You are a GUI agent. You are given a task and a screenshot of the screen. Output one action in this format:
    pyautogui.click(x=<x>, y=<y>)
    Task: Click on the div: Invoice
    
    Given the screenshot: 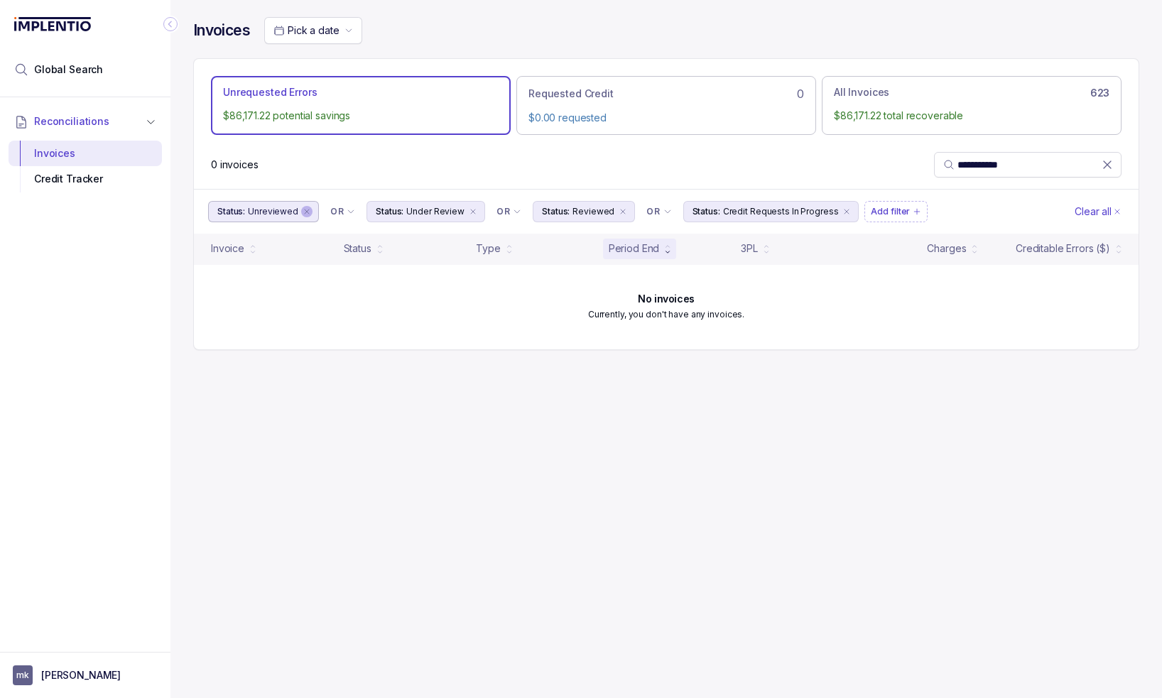 What is the action you would take?
    pyautogui.click(x=227, y=249)
    